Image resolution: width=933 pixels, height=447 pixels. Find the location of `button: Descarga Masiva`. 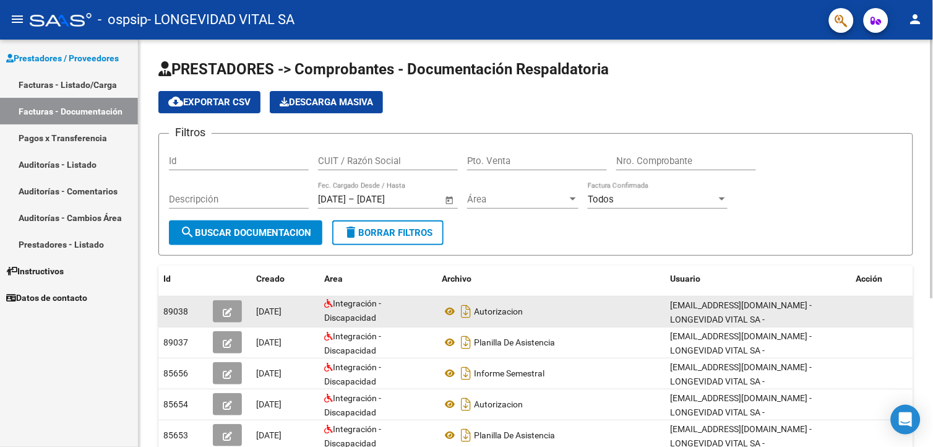

button: Descarga Masiva is located at coordinates (326, 102).